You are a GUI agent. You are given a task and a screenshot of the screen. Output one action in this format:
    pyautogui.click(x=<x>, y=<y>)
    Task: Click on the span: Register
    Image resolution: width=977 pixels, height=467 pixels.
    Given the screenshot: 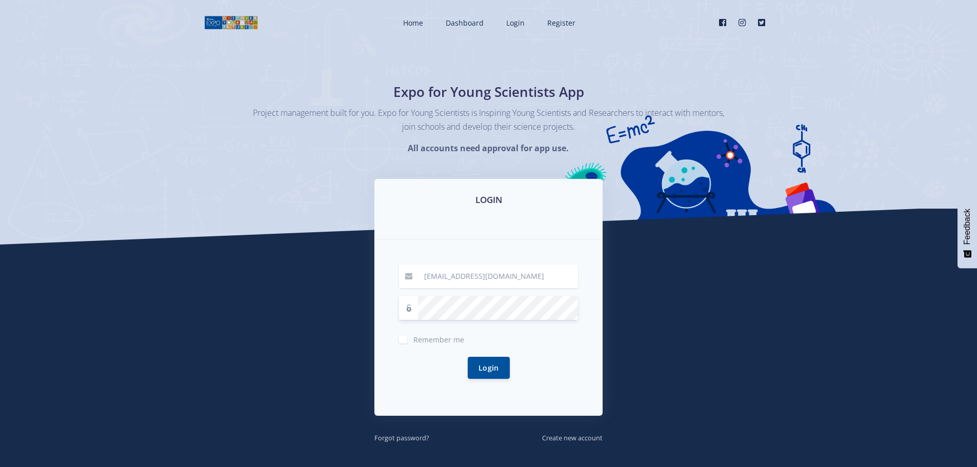 What is the action you would take?
    pyautogui.click(x=561, y=23)
    